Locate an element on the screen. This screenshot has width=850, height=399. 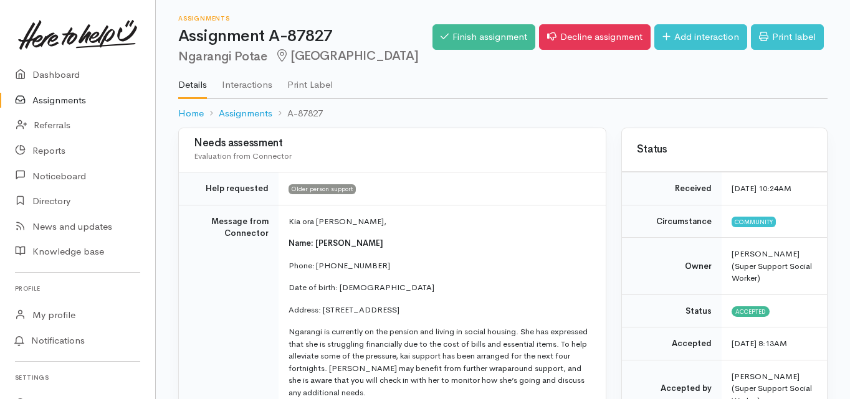
td: Status is located at coordinates (671, 311).